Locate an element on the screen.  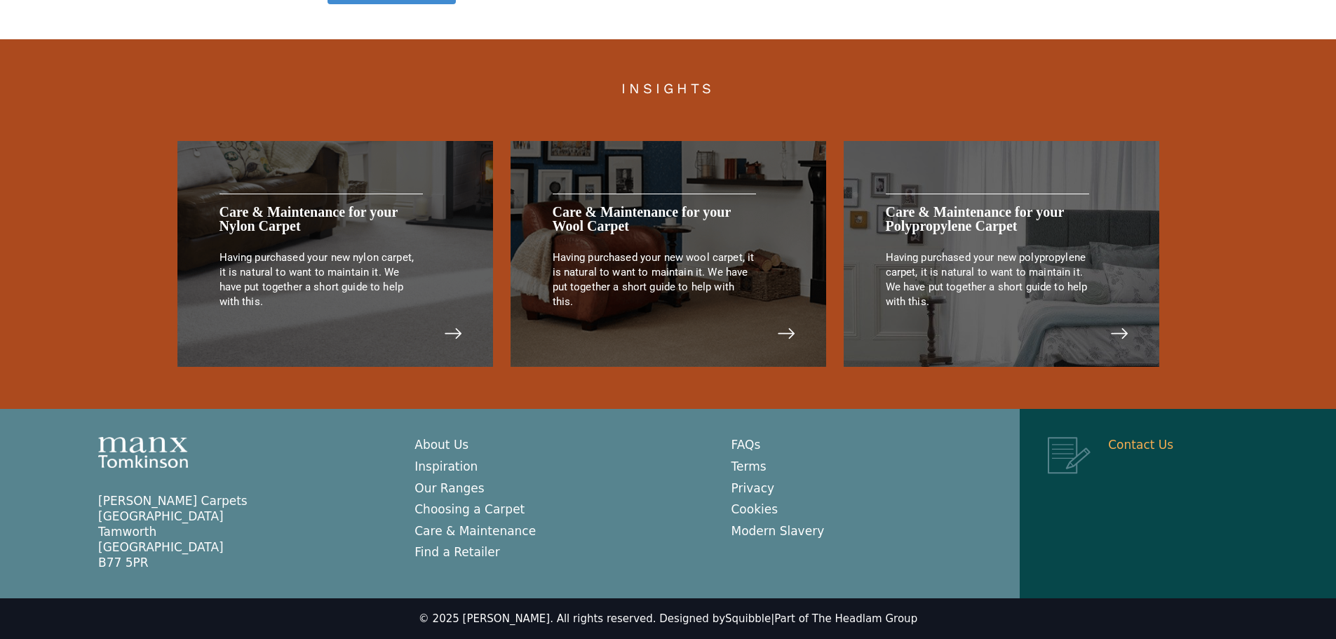
a: Find a Retailer is located at coordinates (457, 552).